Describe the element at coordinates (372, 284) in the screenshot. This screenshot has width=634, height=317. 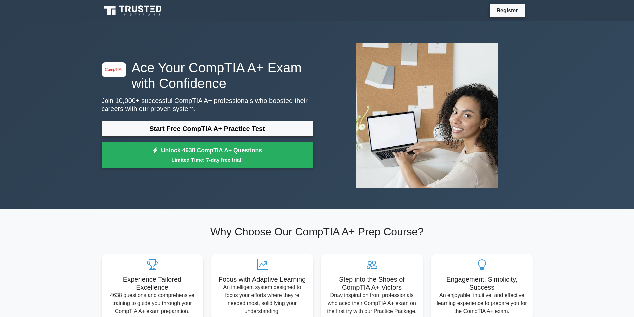
I see `h5: Step into the Shoes of CompTIA A+ Victors` at that location.